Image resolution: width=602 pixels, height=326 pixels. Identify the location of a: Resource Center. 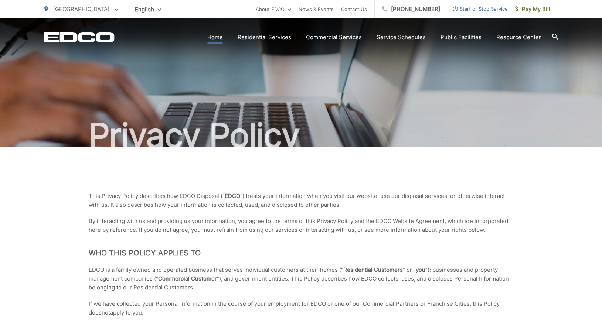
(519, 37).